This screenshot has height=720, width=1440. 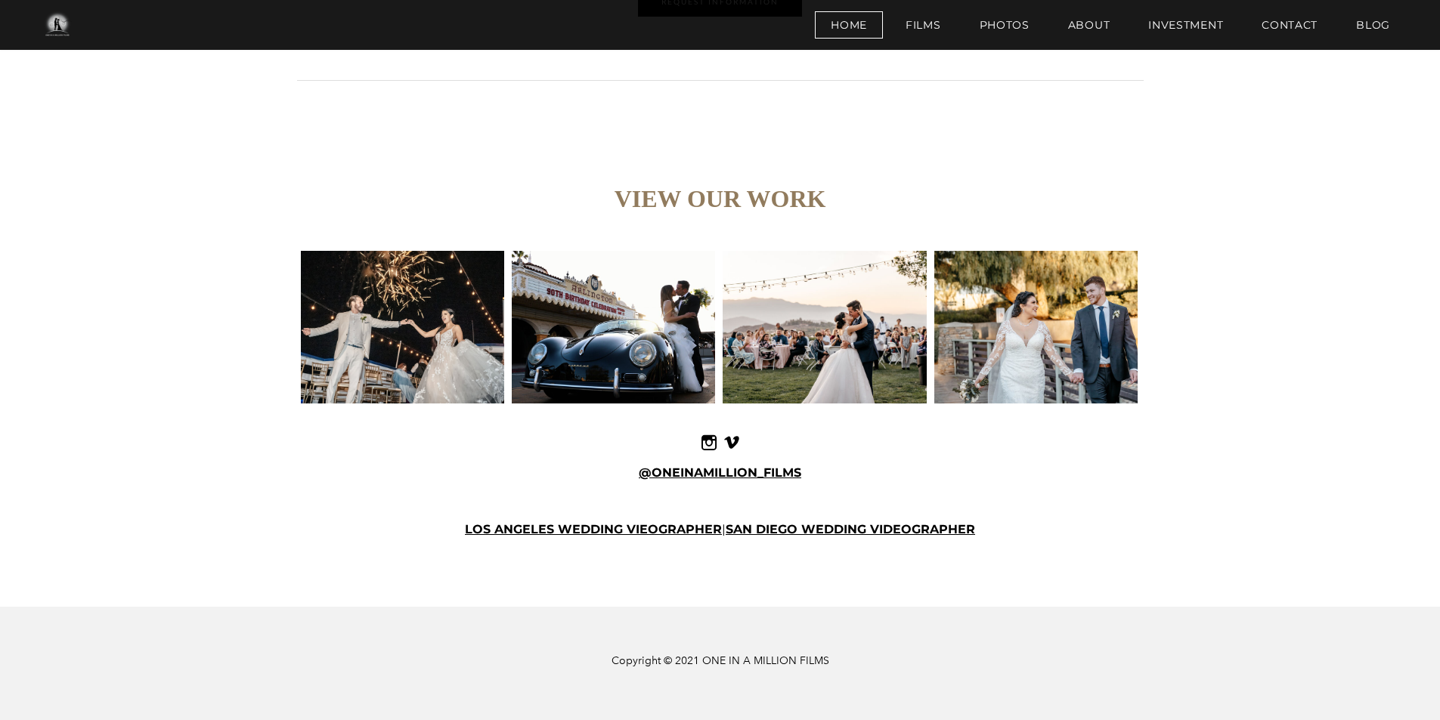 What do you see at coordinates (1289, 25) in the screenshot?
I see `a: Contact` at bounding box center [1289, 25].